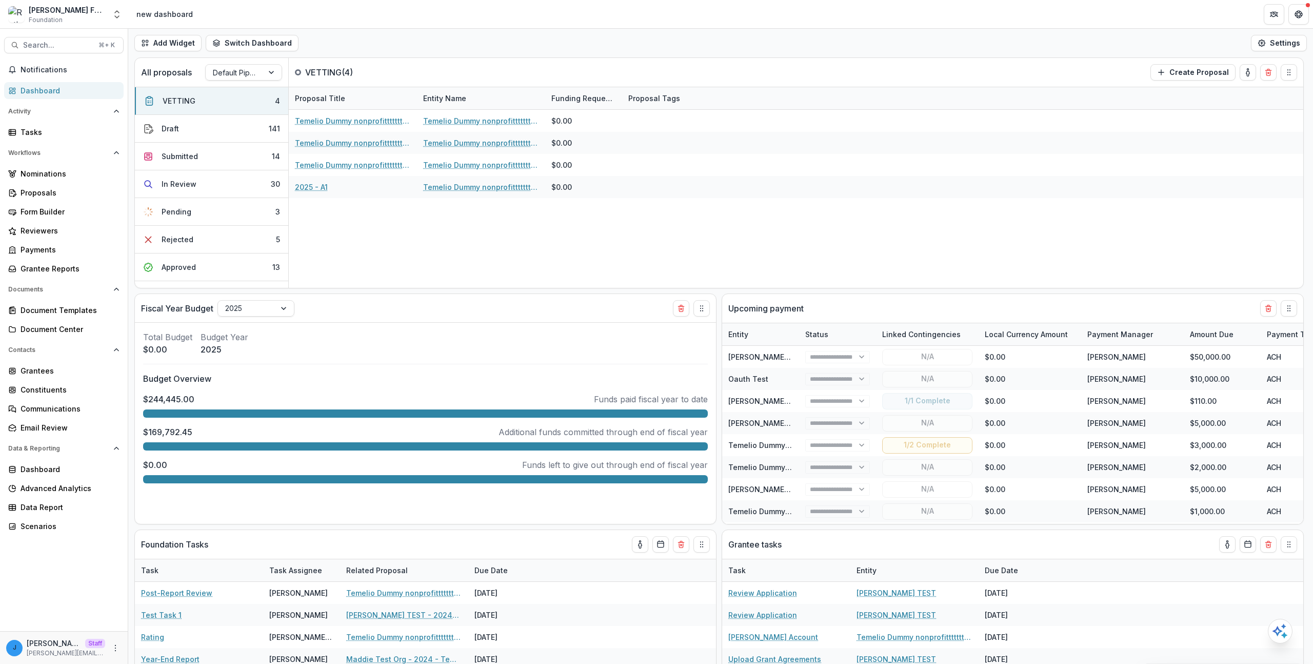 The width and height of the screenshot is (1313, 664). What do you see at coordinates (211, 267) in the screenshot?
I see `button: Approved13` at bounding box center [211, 267].